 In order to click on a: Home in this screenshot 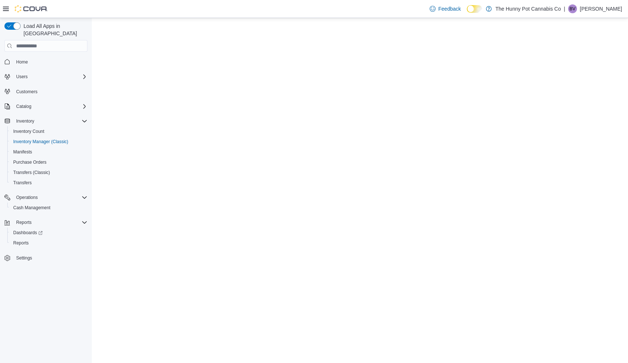, I will do `click(22, 62)`.